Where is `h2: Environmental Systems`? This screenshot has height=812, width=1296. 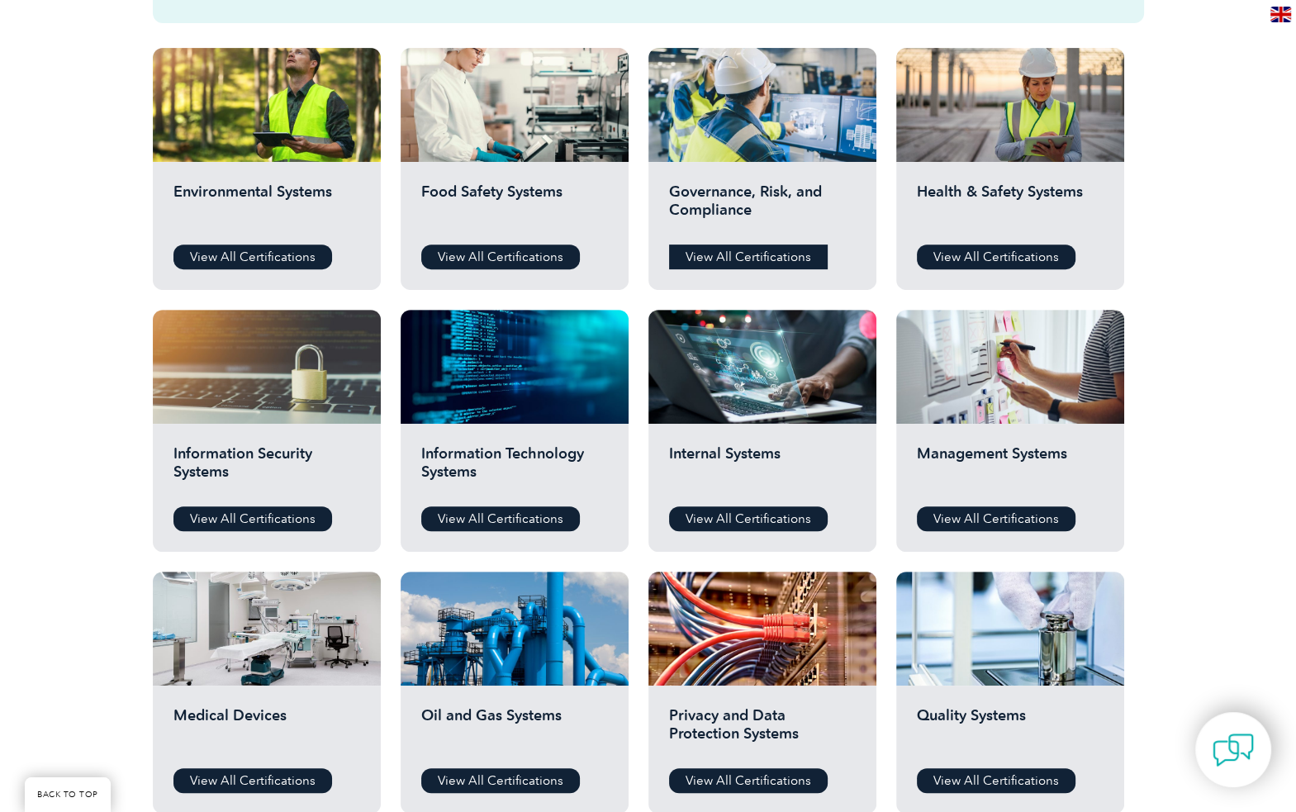 h2: Environmental Systems is located at coordinates (267, 207).